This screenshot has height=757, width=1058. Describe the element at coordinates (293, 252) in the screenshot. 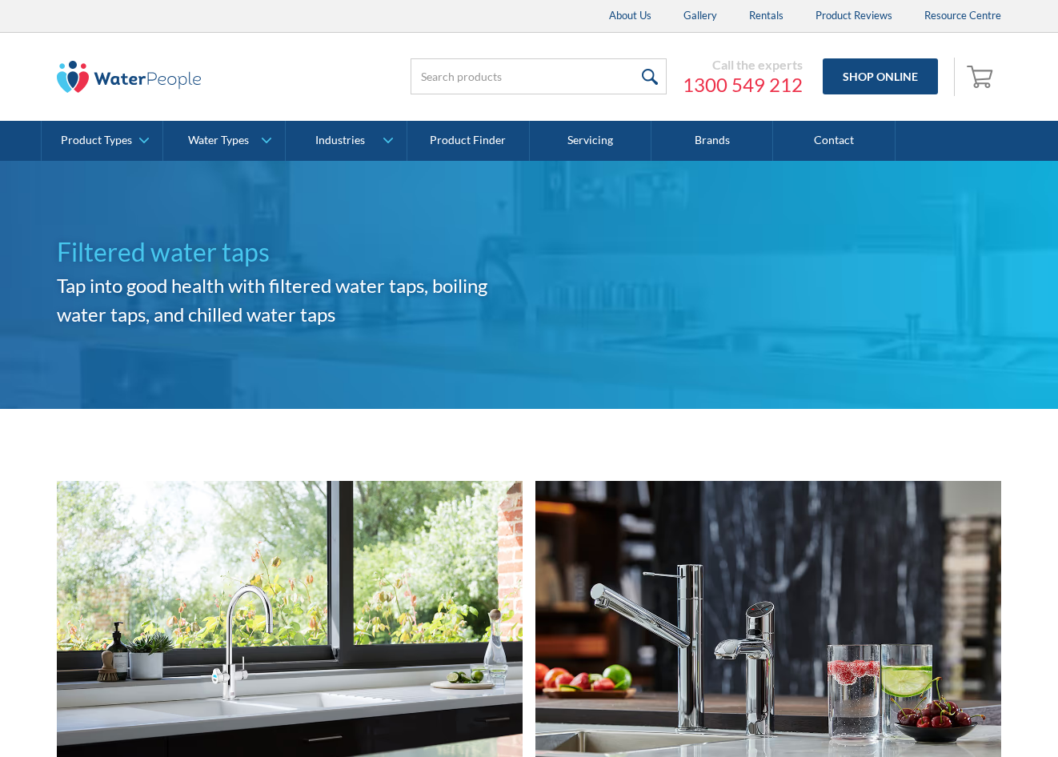

I see `h1: Filtered water taps` at that location.